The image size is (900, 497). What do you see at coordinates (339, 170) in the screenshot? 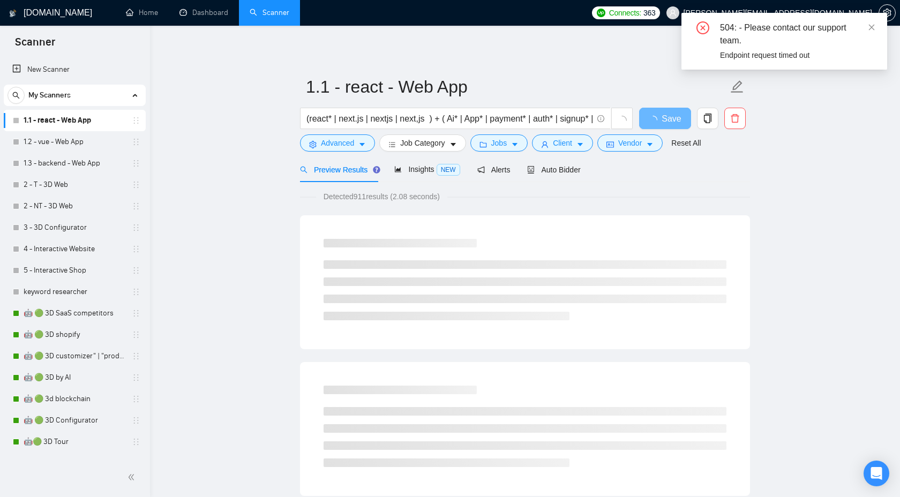
I see `span: Preview Results` at bounding box center [339, 170].